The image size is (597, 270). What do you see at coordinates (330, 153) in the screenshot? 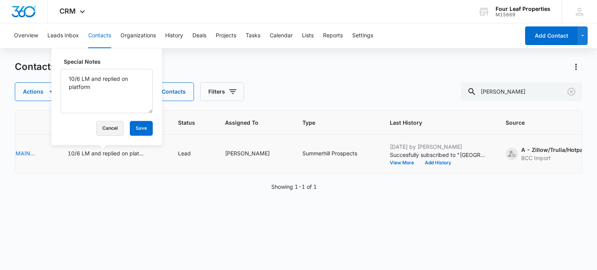
I see `div: Summerhill Prospects` at bounding box center [330, 153].